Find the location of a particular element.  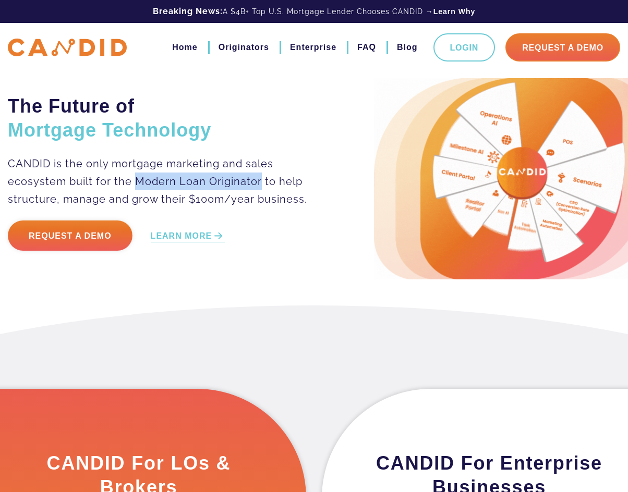

a: Request A Demo is located at coordinates (562, 47).